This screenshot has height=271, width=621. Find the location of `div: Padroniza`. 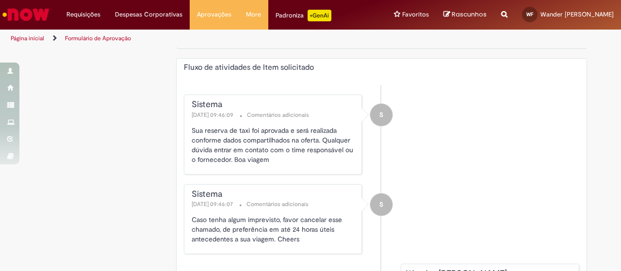

div: Padroniza is located at coordinates (303, 16).